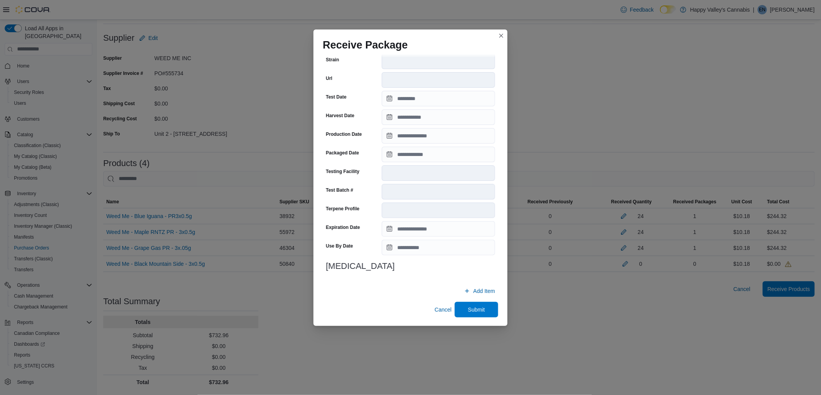 The height and width of the screenshot is (395, 821). Describe the element at coordinates (480, 291) in the screenshot. I see `button: Add Item` at that location.